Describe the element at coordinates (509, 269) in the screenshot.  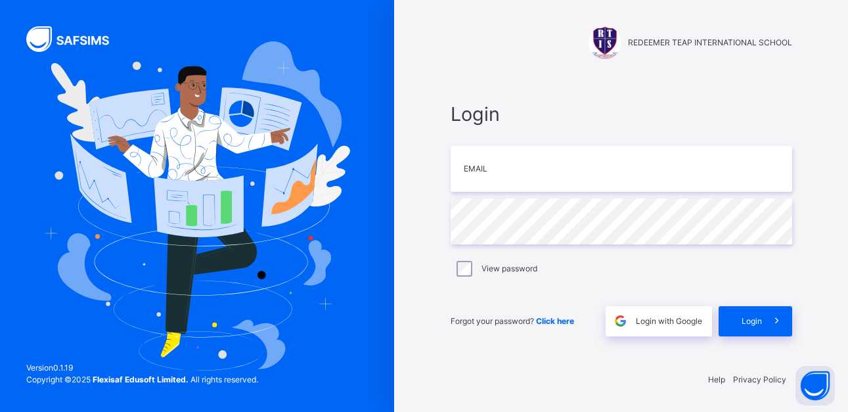
I see `label: View password` at that location.